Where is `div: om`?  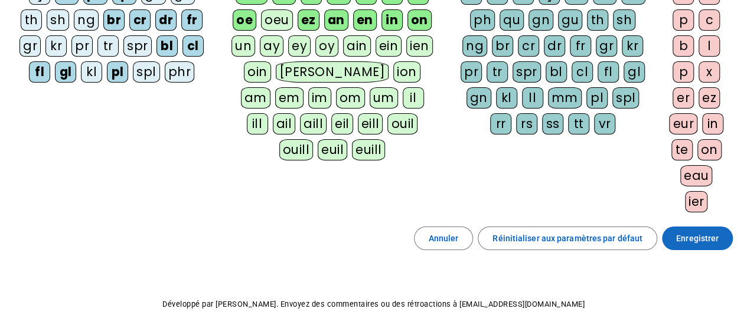 div: om is located at coordinates (350, 98).